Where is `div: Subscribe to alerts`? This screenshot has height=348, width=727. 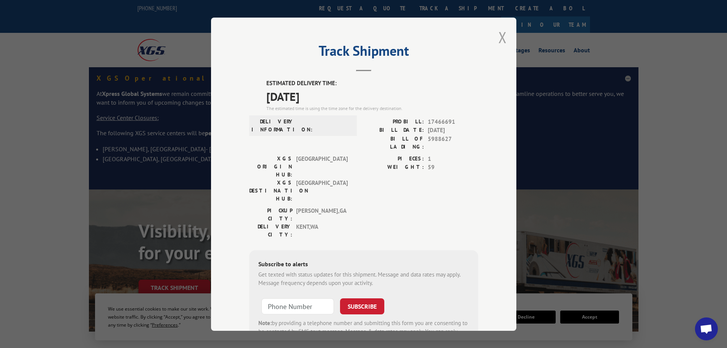 div: Subscribe to alerts is located at coordinates (364, 264).